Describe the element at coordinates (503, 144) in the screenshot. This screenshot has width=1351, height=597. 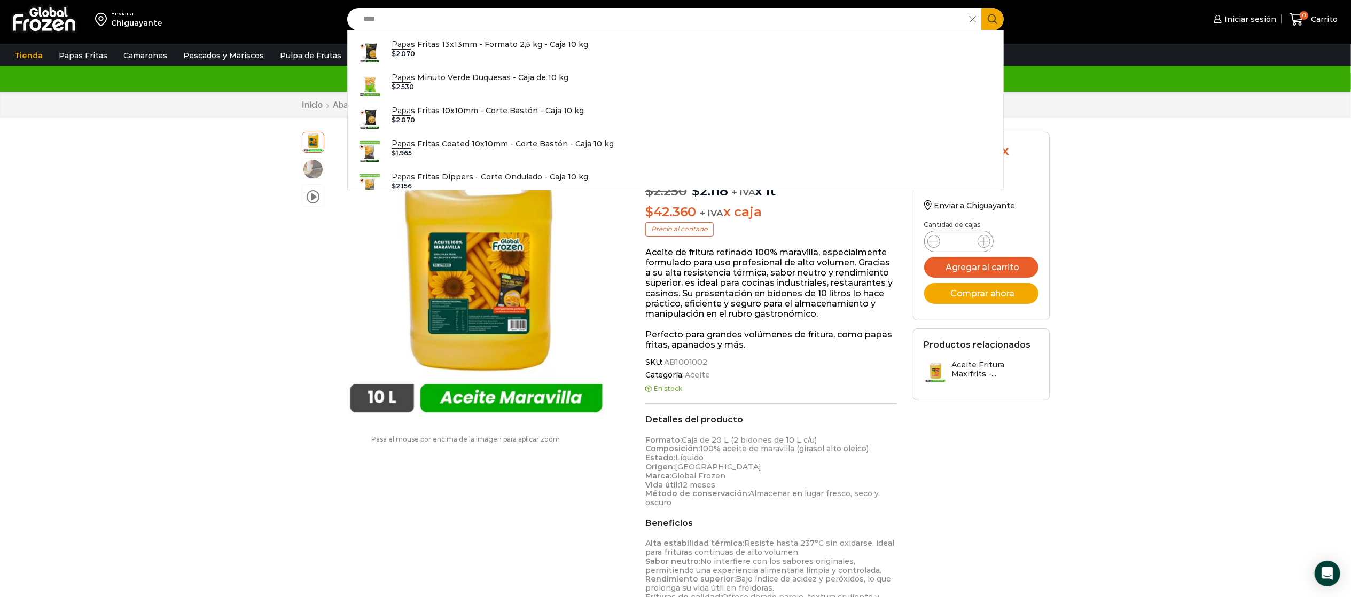
I see `p: s Fritas Coated 10x10mm - Corte Bastón - Caja 10 kg` at that location.